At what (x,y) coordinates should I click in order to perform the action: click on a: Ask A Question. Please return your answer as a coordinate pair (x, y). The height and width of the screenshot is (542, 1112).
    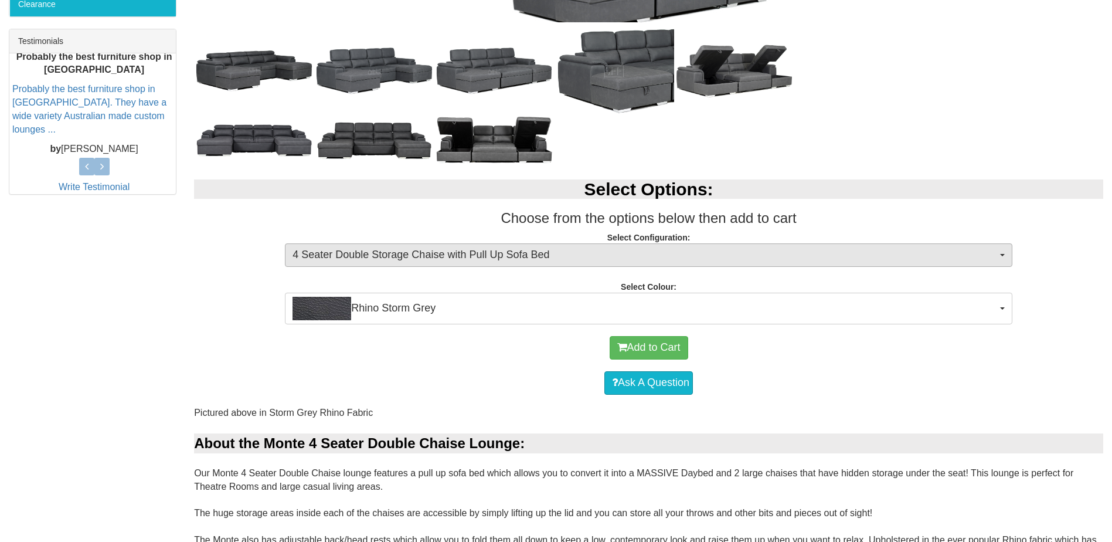
    Looking at the image, I should click on (648, 383).